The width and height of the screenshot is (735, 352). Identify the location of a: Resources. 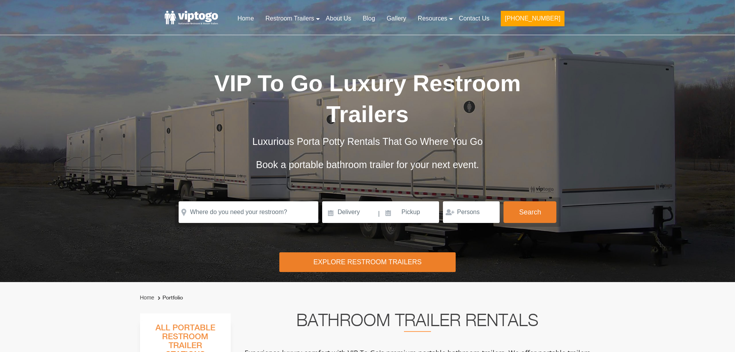
(433, 19).